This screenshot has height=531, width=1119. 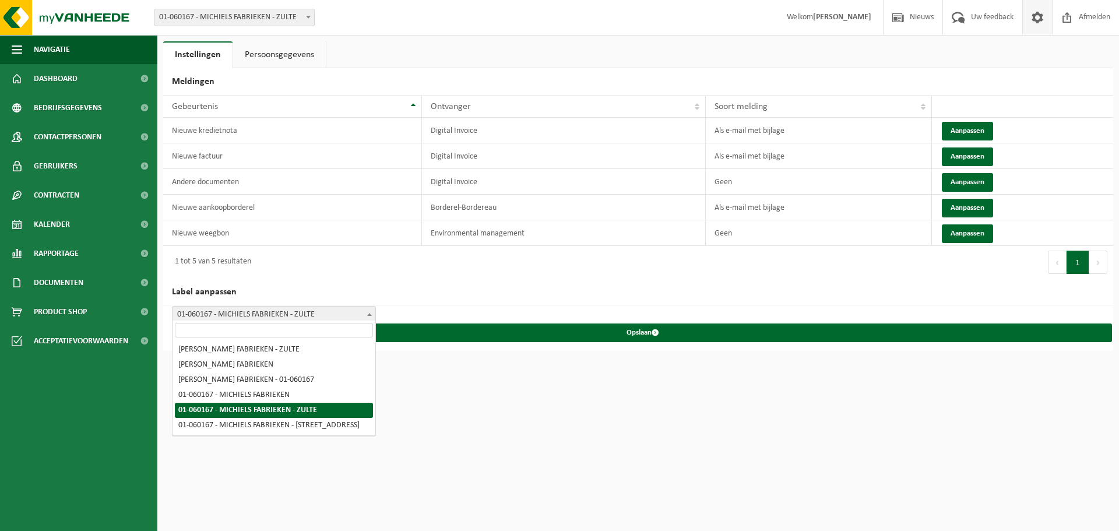 I want to click on td: Nieuwe factuur, so click(x=293, y=156).